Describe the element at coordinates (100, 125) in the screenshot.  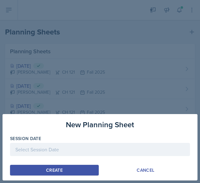
I see `h3: New Planning Sheet` at that location.